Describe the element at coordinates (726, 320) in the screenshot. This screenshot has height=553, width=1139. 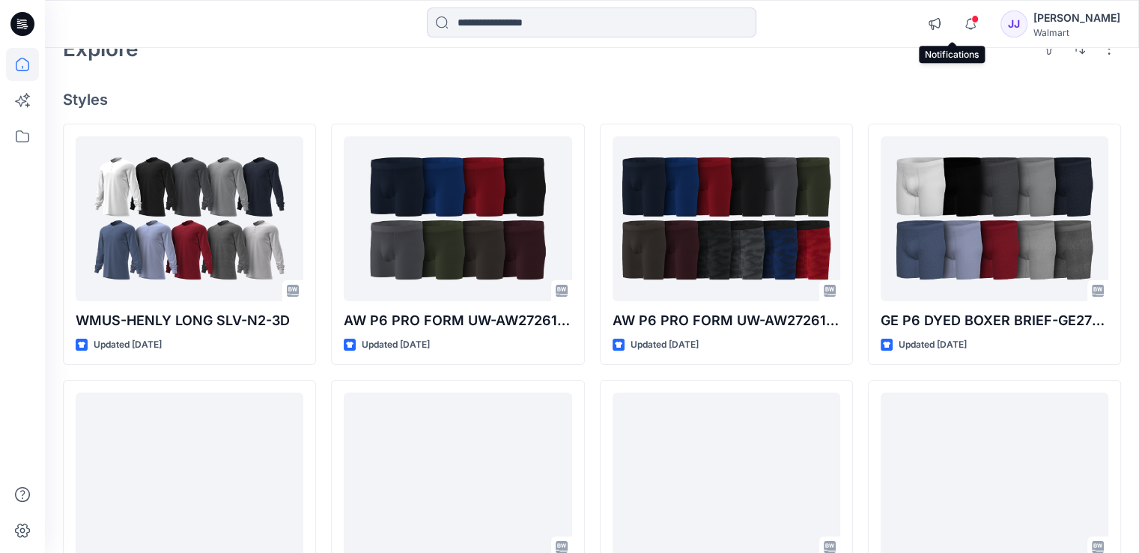
I see `p: AW P6 PRO FORM UW-AW27261890` at that location.